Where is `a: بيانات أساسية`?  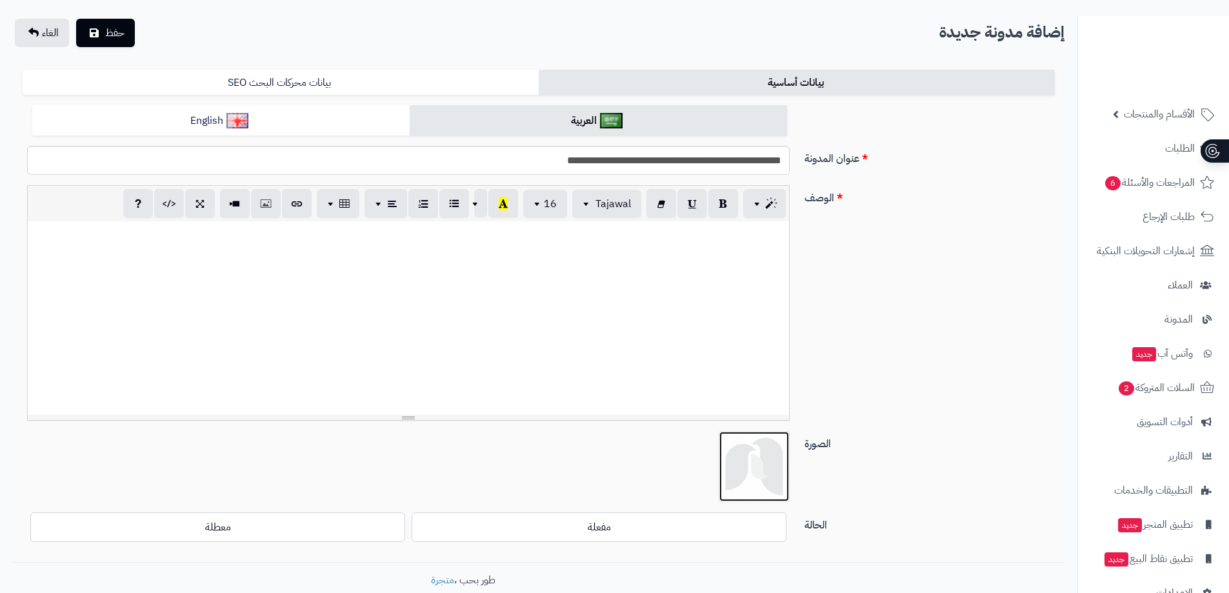 a: بيانات أساسية is located at coordinates (797, 83).